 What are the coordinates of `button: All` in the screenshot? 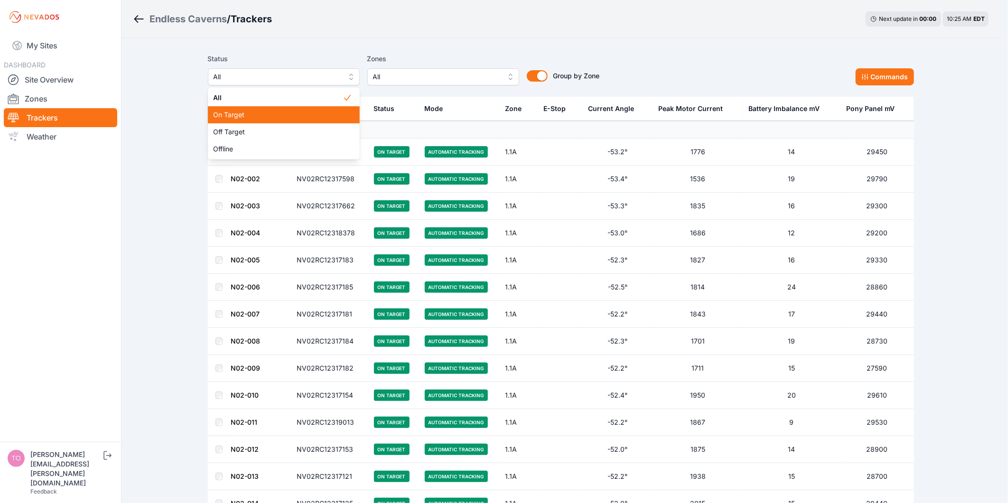 It's located at (284, 77).